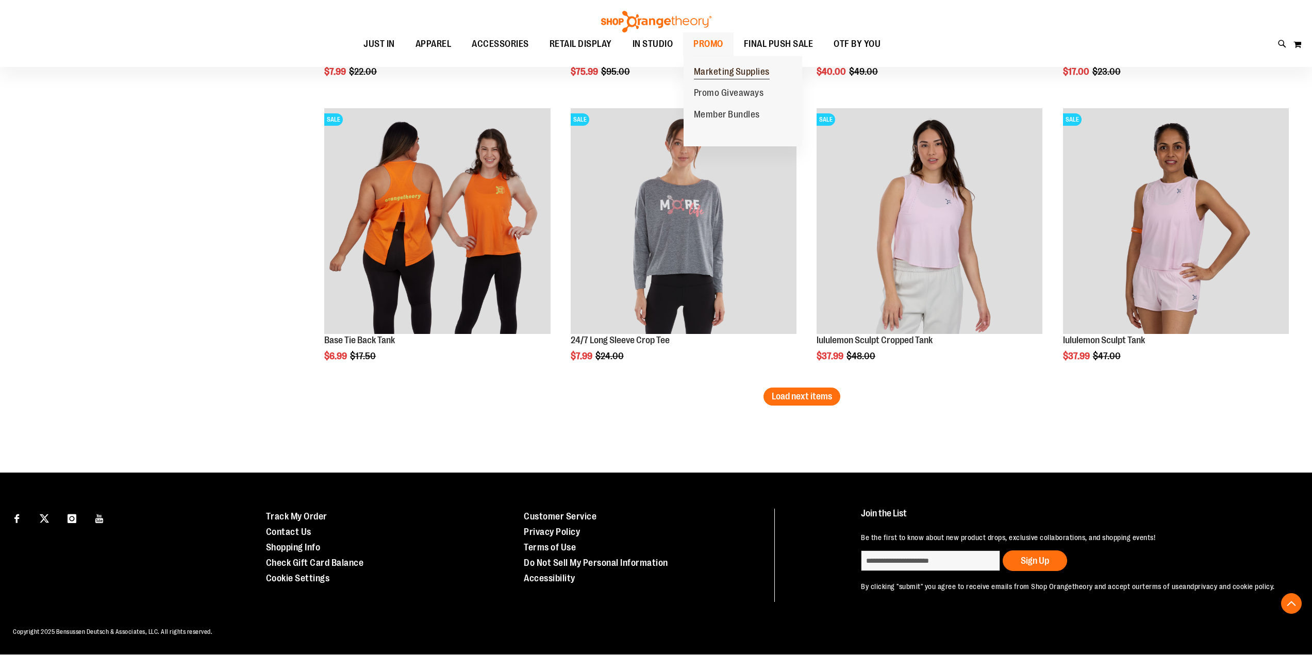 This screenshot has width=1312, height=655. What do you see at coordinates (585, 72) in the screenshot?
I see `span: $75.99` at bounding box center [585, 72].